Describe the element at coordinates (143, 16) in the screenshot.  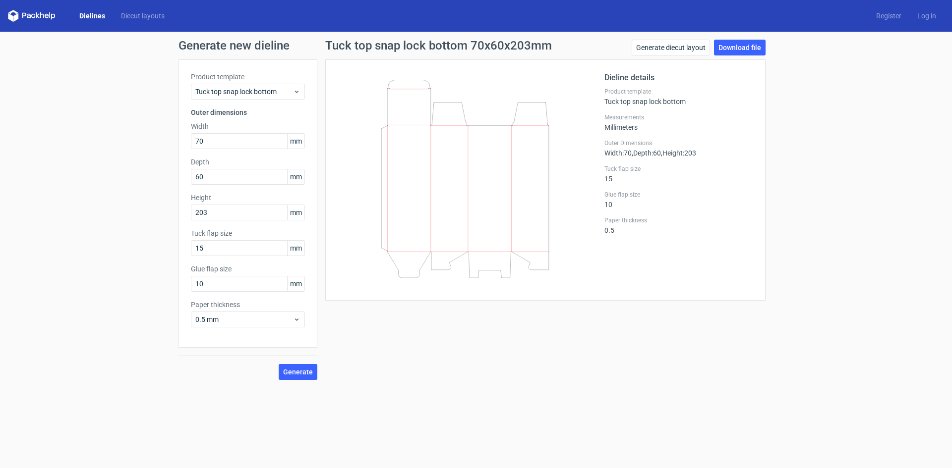
I see `a: Diecut layouts` at that location.